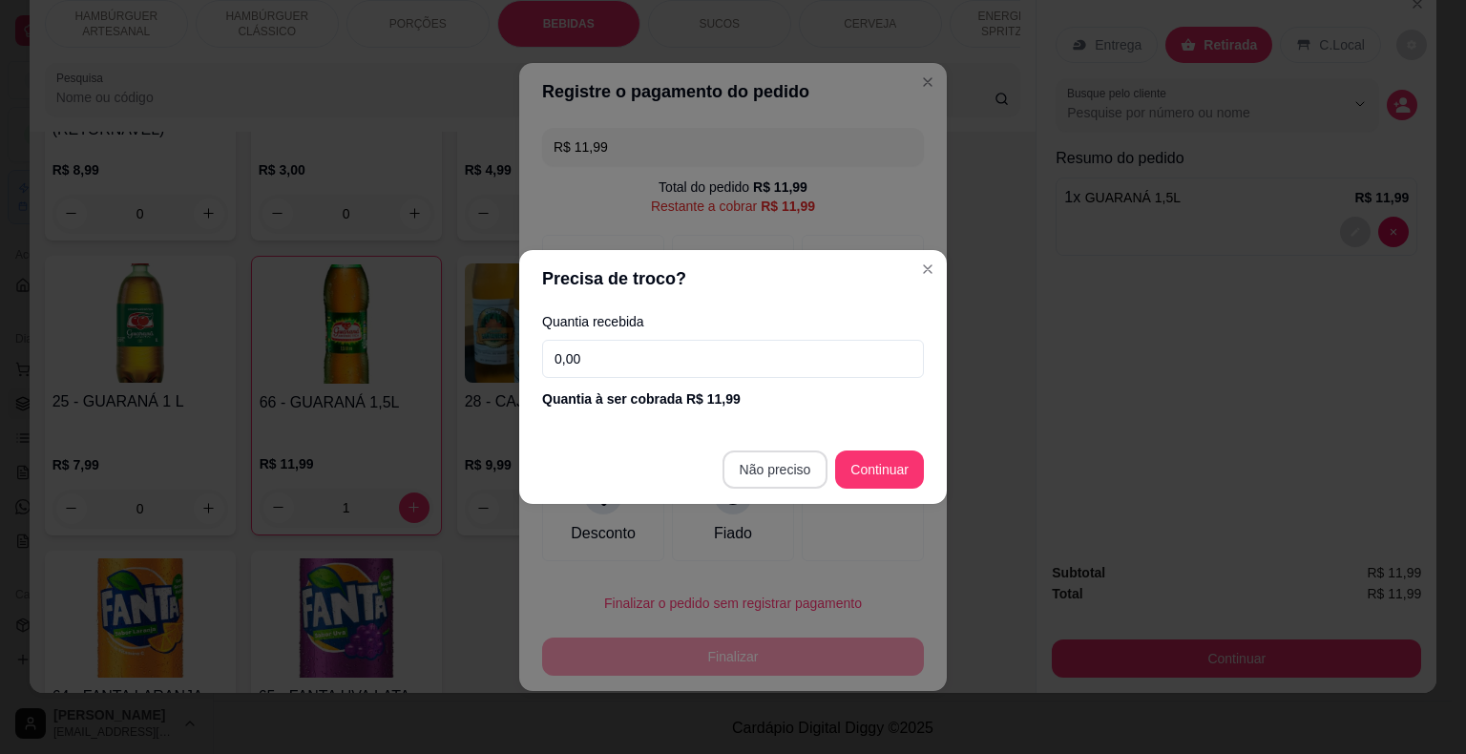  What do you see at coordinates (733, 399) in the screenshot?
I see `div: Quantia à ser cobrada R$ 11,99` at bounding box center [733, 399].